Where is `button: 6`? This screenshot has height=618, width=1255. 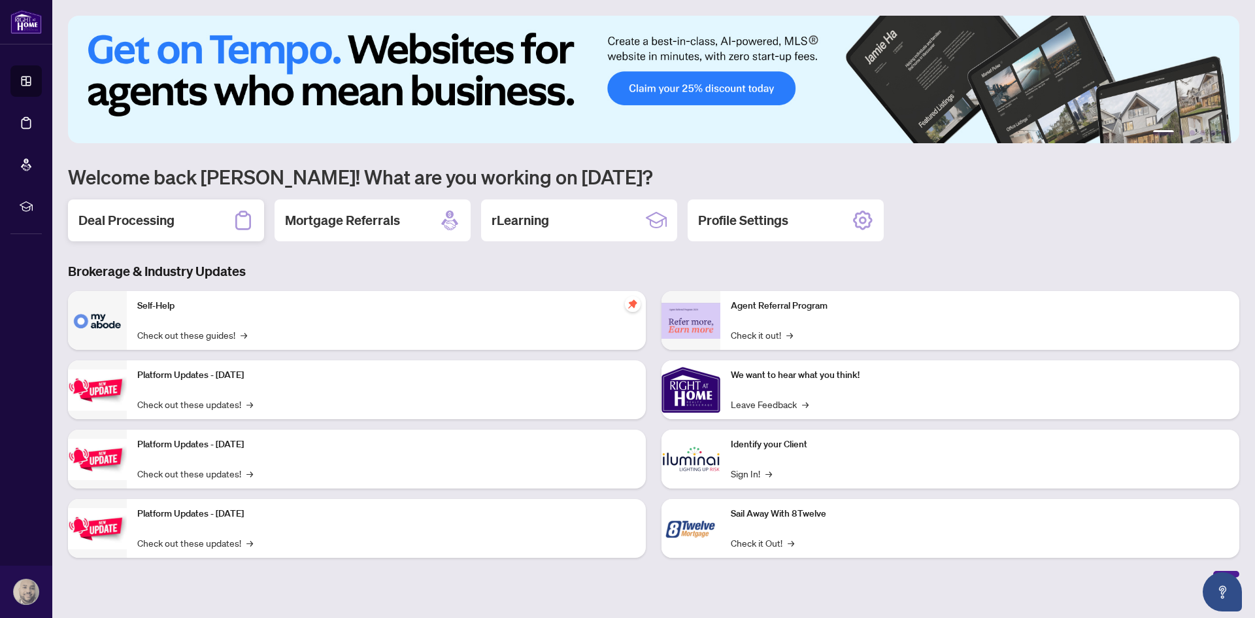
button: 6 is located at coordinates (1223, 133).